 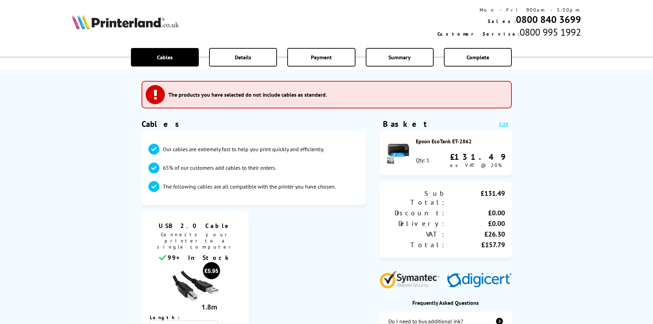 I want to click on span: ex VAT @ 20%, so click(x=476, y=165).